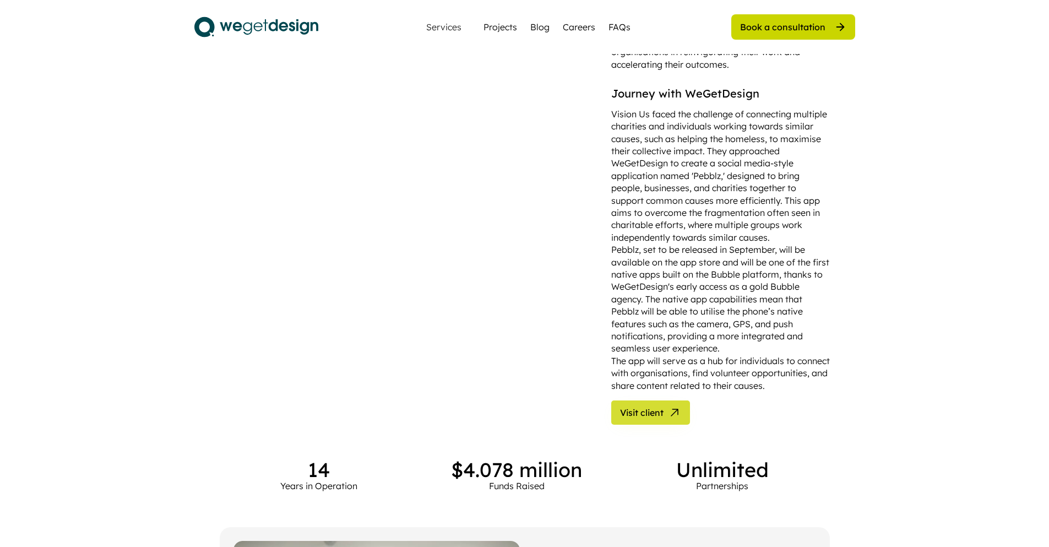 This screenshot has height=547, width=1049. What do you see at coordinates (650, 412) in the screenshot?
I see `button: Visit client` at bounding box center [650, 412].